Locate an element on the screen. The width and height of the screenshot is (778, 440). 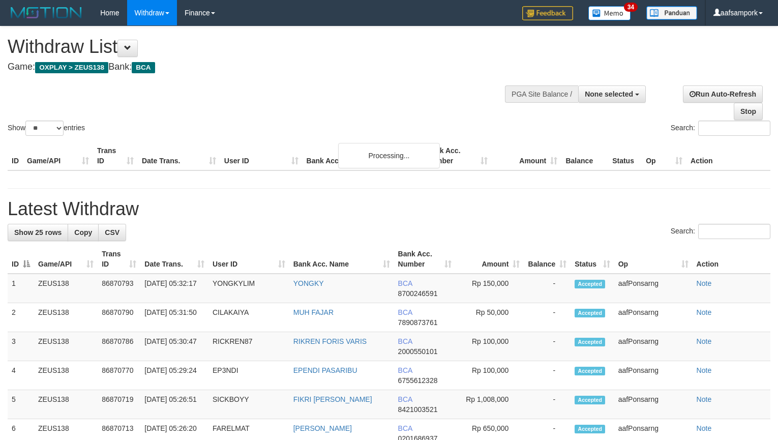
a: RIKREN FORIS VARIS is located at coordinates (330, 341).